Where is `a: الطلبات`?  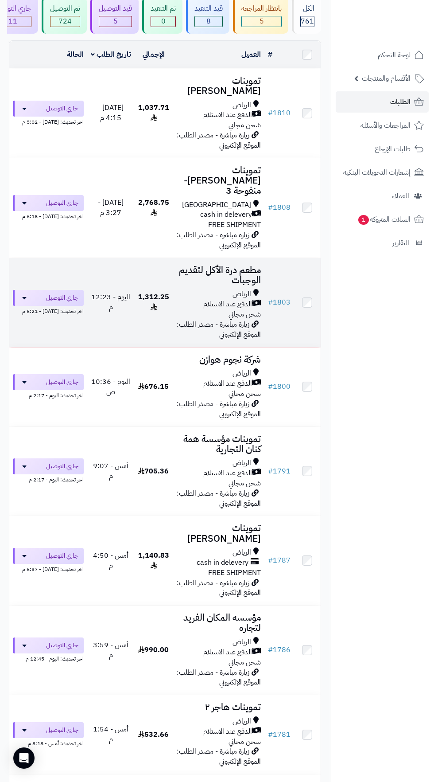 a: الطلبات is located at coordinates (383, 102).